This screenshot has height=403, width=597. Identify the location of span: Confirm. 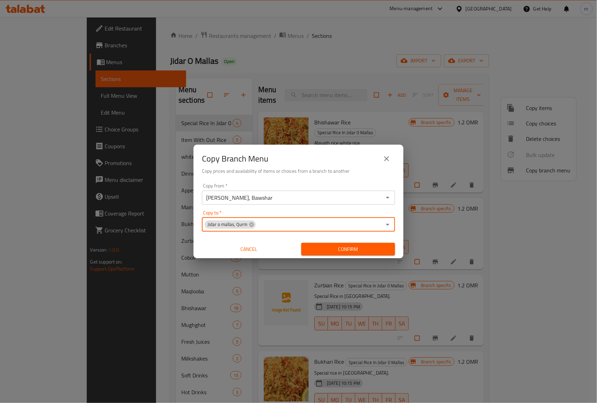
(348, 249).